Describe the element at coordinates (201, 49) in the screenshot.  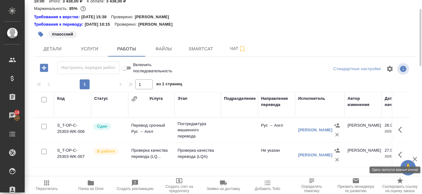
I see `span: Smartcat` at that location.